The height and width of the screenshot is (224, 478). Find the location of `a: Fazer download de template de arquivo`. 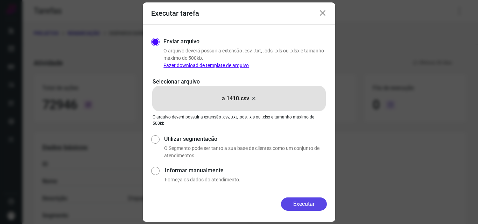

a: Fazer download de template de arquivo is located at coordinates (206, 65).